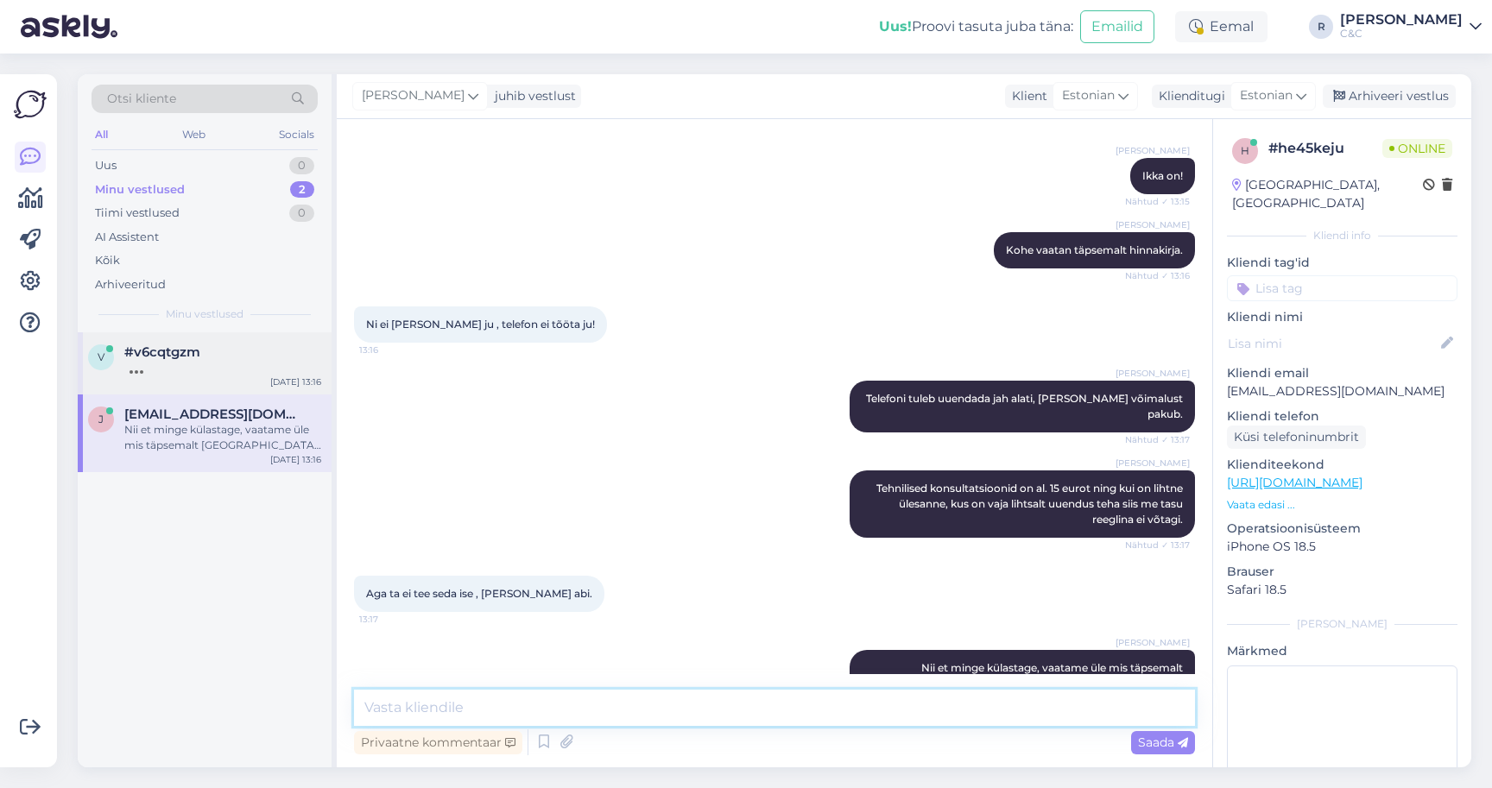 The image size is (1492, 788). What do you see at coordinates (105, 166) in the screenshot?
I see `div: Uus` at bounding box center [105, 166].